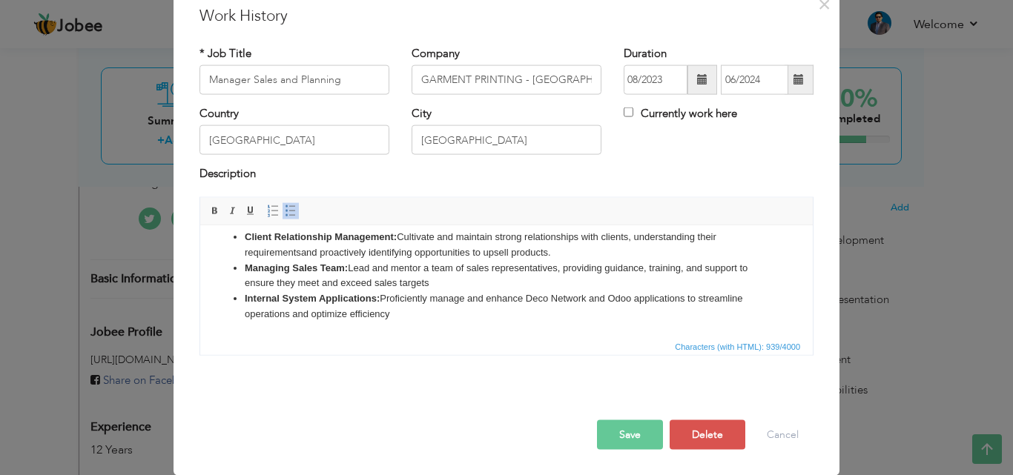 Image resolution: width=1013 pixels, height=475 pixels. I want to click on strong: Managing Sales Team:, so click(96, 42).